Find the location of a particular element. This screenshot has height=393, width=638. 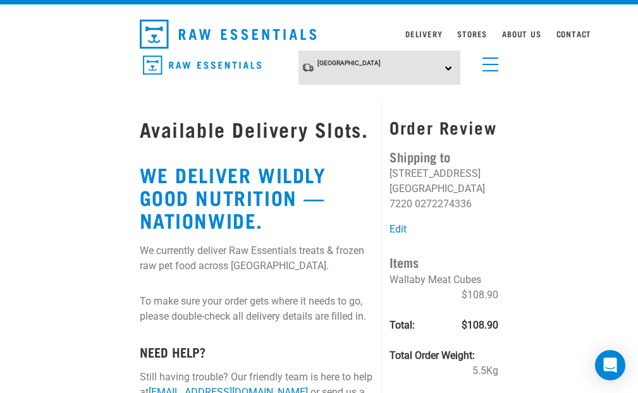

h4: Shipping to is located at coordinates (444, 156).